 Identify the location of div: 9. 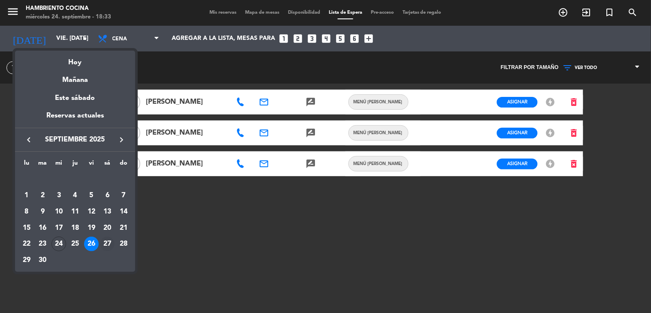
(43, 212).